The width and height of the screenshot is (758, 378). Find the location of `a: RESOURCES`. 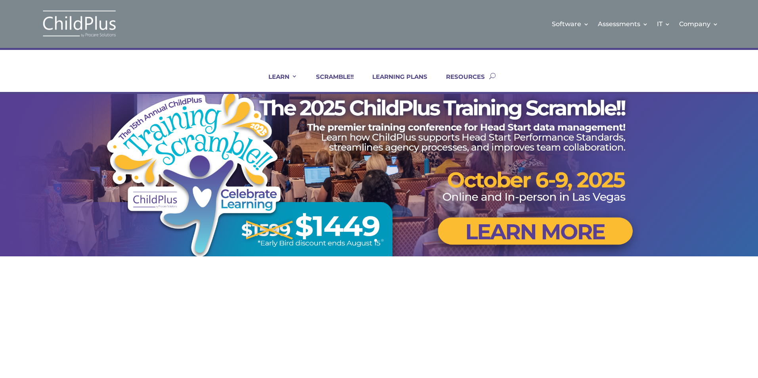

a: RESOURCES is located at coordinates (460, 82).